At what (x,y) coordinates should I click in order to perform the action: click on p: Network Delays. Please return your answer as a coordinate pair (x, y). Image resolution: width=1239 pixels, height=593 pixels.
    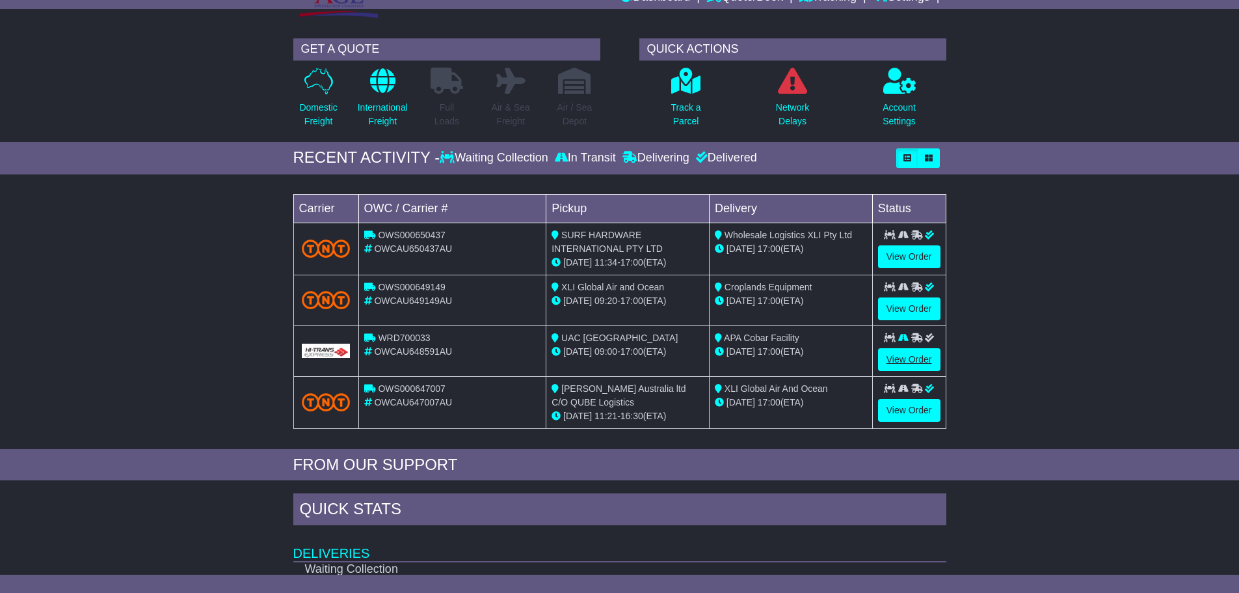
    Looking at the image, I should click on (792, 114).